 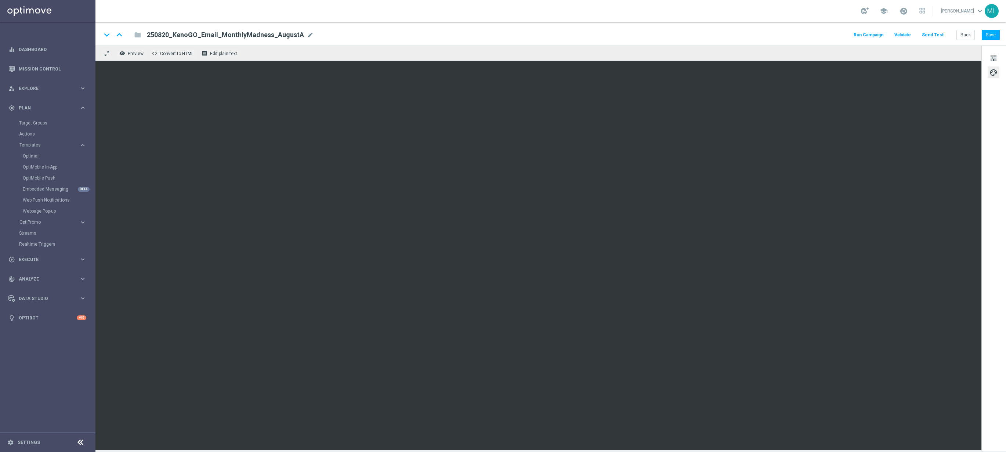 I want to click on div: Optibot, so click(x=47, y=318).